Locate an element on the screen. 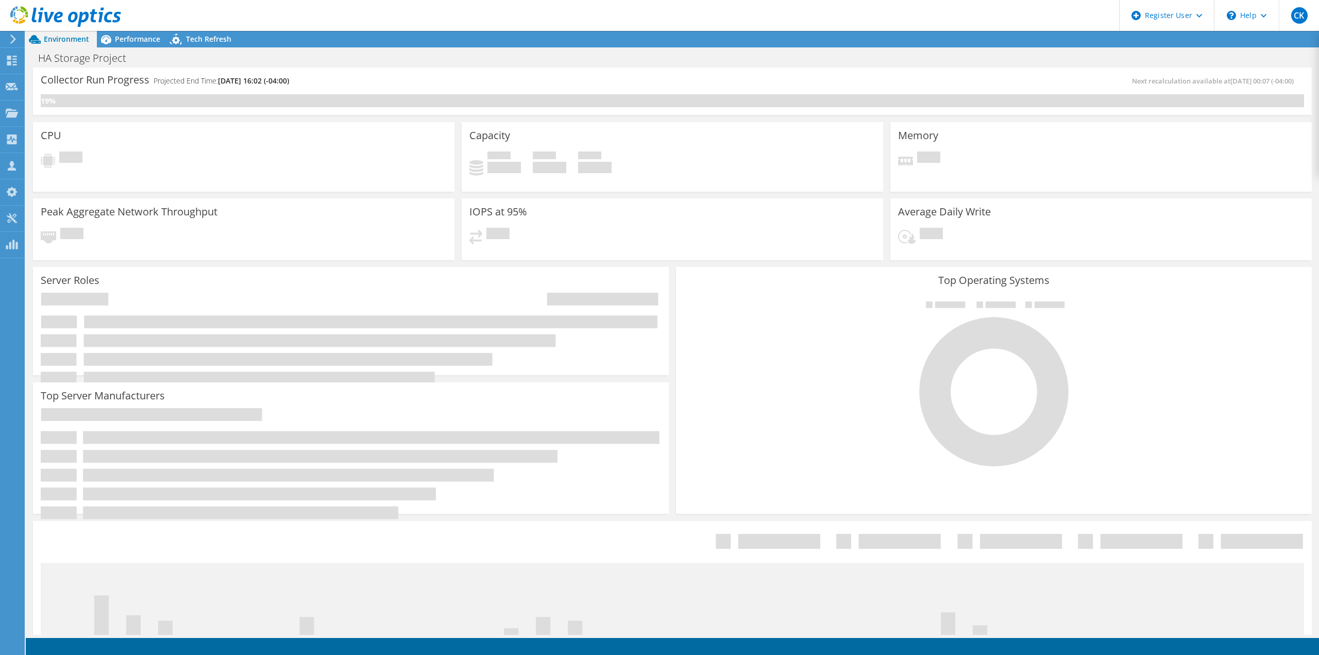 The height and width of the screenshot is (655, 1319). svg: \n is located at coordinates (1231, 15).